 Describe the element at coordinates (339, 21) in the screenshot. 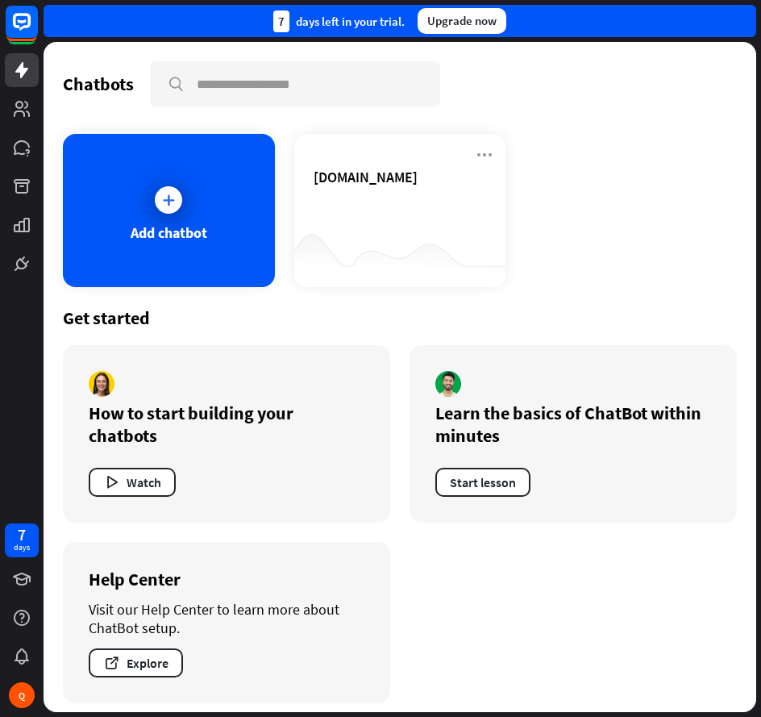

I see `div: days left in your trial.` at that location.